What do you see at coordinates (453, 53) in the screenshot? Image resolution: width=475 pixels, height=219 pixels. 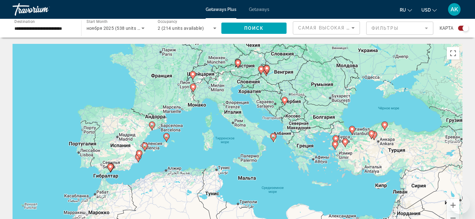 I see `button: Включить полноэкранный режим` at bounding box center [453, 53].